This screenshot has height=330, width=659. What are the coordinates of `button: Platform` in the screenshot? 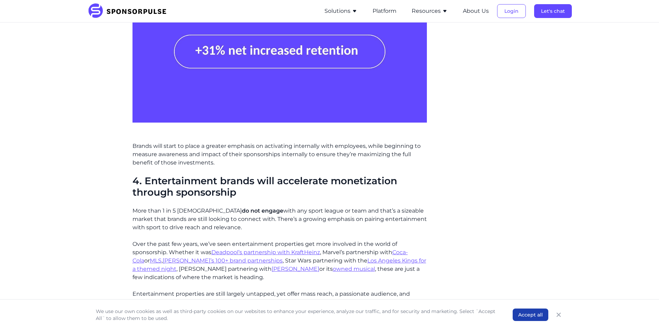 It's located at (385, 11).